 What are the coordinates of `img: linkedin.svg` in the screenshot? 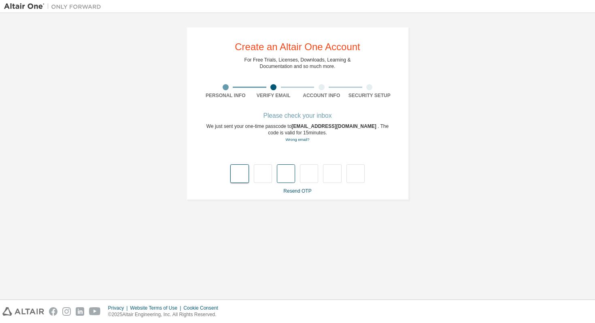 It's located at (80, 311).